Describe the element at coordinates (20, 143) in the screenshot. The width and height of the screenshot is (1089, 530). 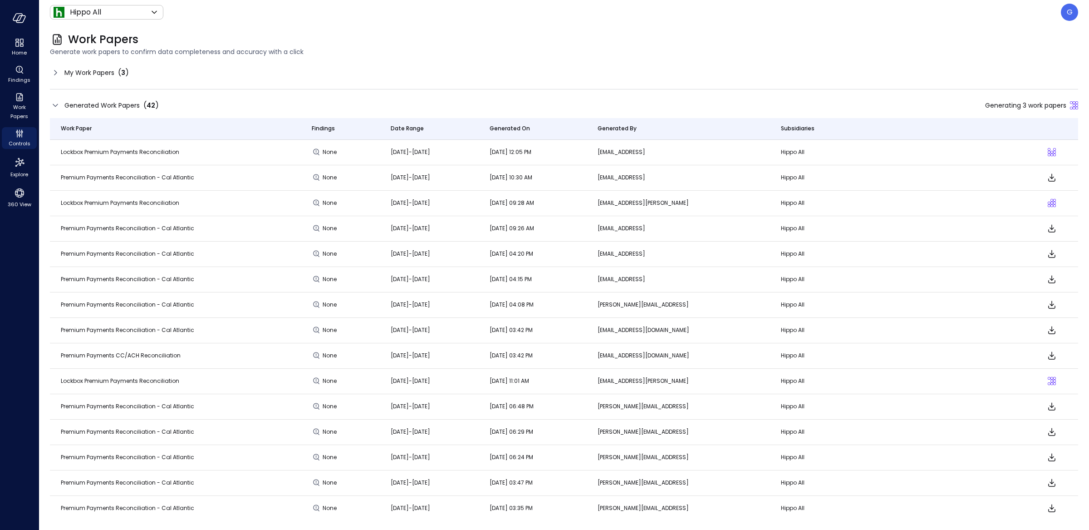
I see `span: Controls` at that location.